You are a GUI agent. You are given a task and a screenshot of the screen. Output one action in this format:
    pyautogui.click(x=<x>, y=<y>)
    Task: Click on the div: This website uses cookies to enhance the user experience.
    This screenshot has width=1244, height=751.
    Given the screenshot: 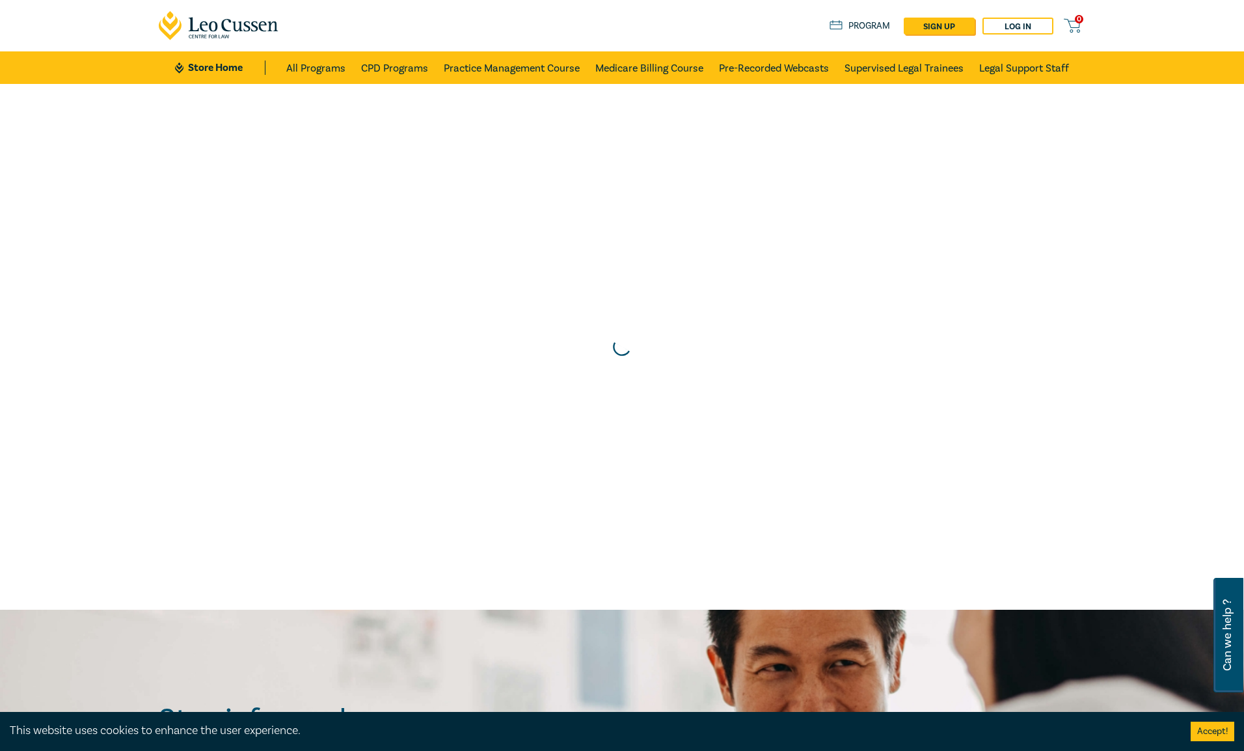 What is the action you would take?
    pyautogui.click(x=590, y=731)
    